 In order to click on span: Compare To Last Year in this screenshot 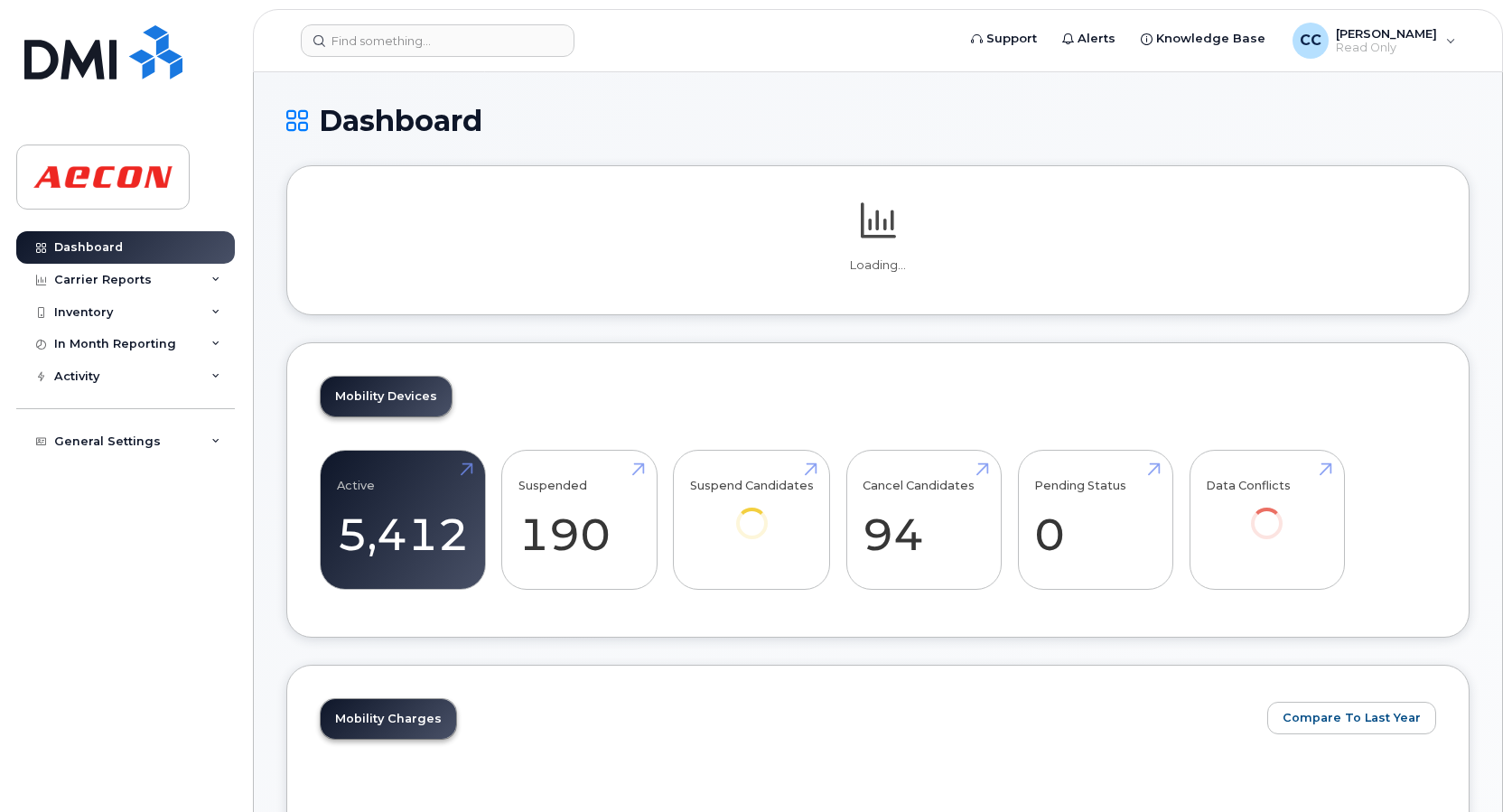, I will do `click(1352, 717)`.